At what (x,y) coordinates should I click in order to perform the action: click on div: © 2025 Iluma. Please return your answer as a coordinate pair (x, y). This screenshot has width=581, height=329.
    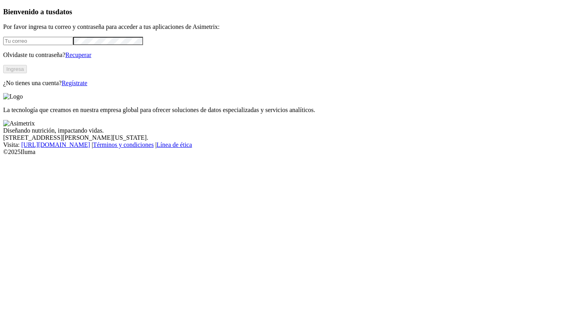
    Looking at the image, I should click on (291, 152).